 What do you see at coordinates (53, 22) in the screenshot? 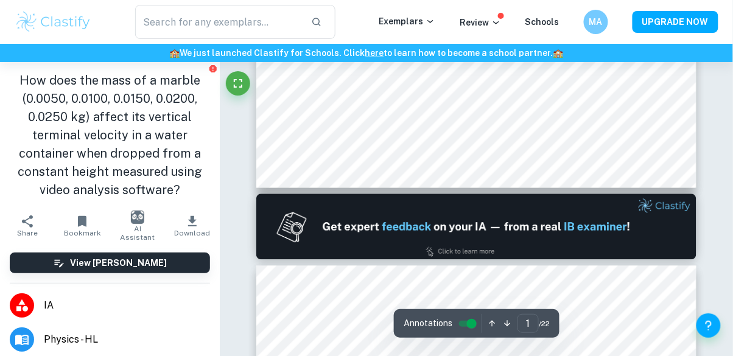
I see `img: Clastify logo` at bounding box center [53, 22].